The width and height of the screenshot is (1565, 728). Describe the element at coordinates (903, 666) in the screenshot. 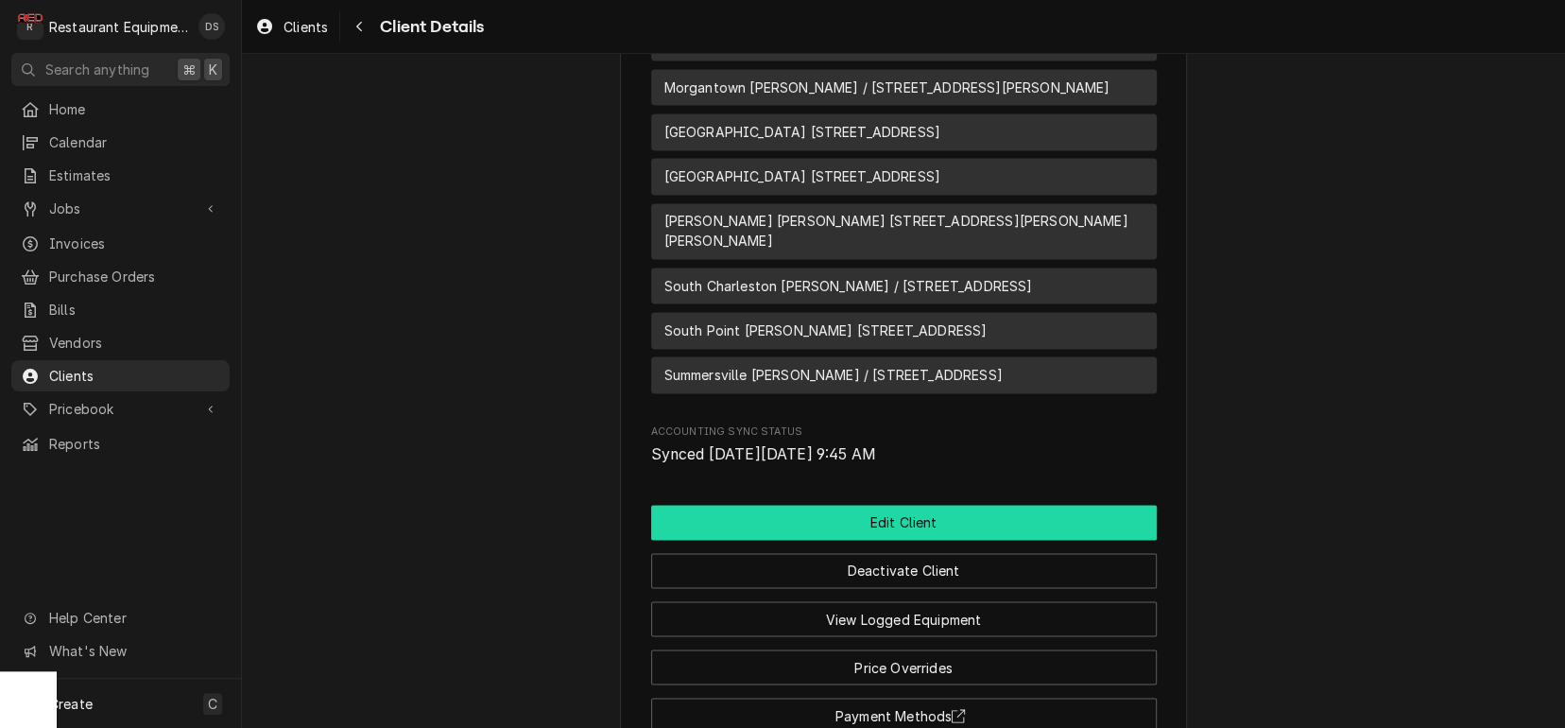

I see `button: Price Overrides` at that location.